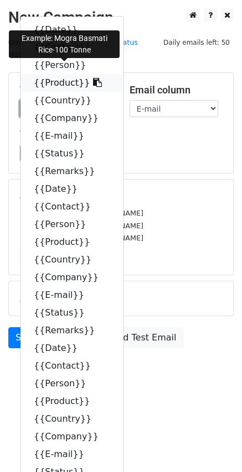 Image resolution: width=242 pixels, height=472 pixels. I want to click on div: Example: Mogra Basmati Rice-100 Tonne, so click(64, 44).